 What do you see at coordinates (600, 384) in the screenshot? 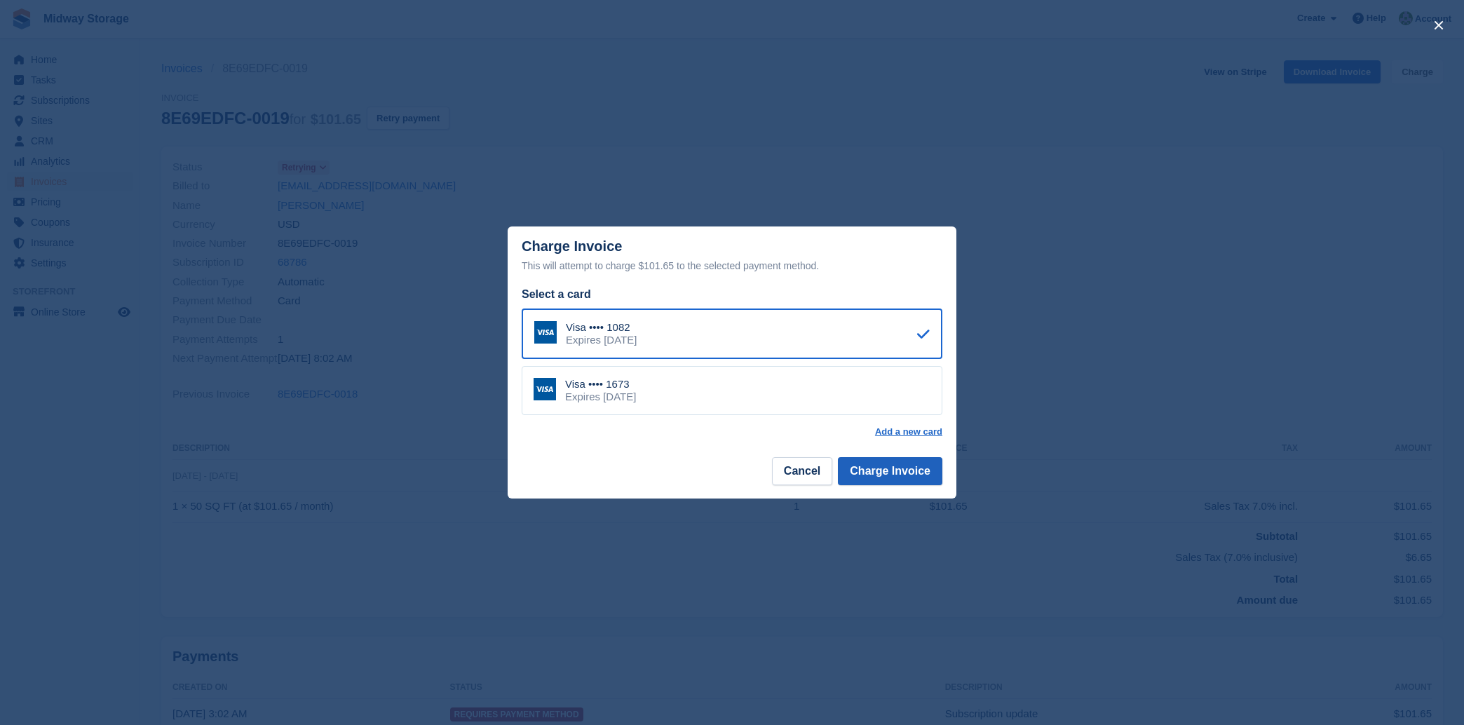
I see `div: Visa •••• 1673` at bounding box center [600, 384].